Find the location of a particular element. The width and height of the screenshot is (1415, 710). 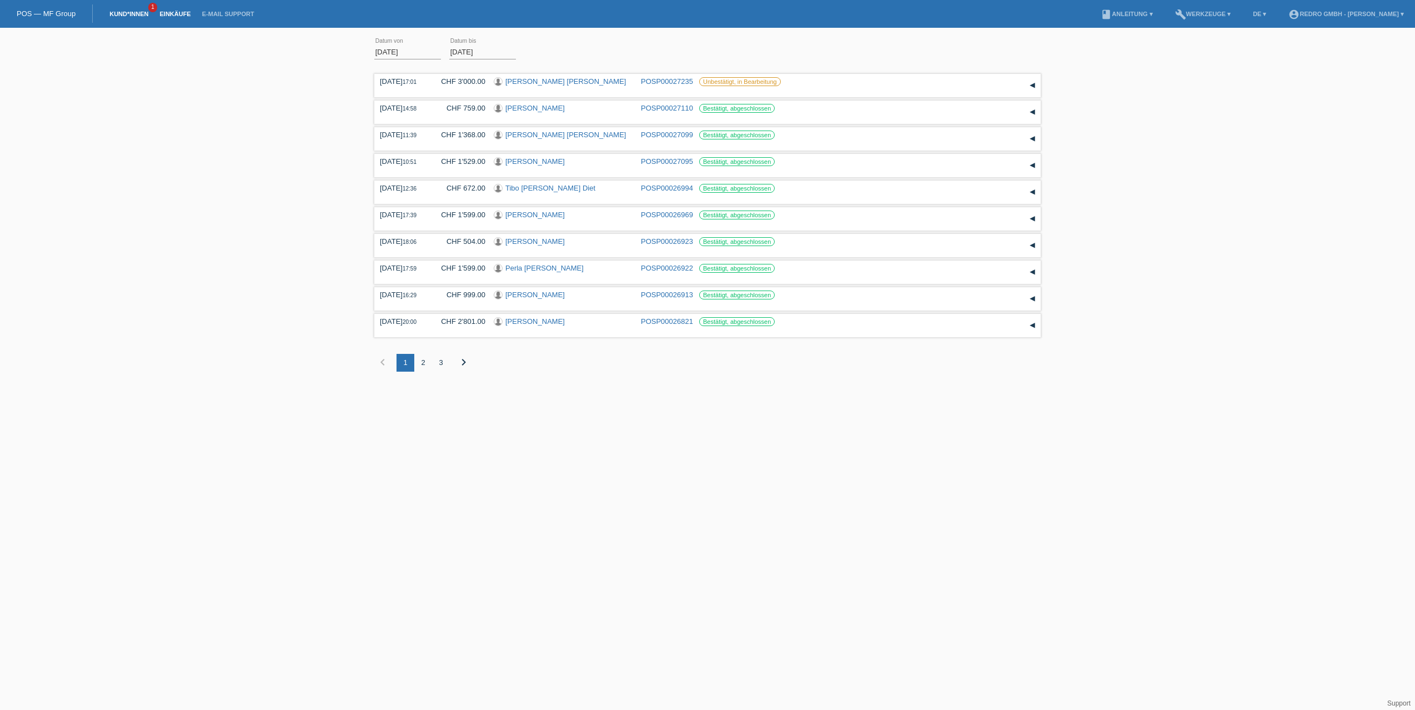

div: CHF 672.00 is located at coordinates (459, 188).